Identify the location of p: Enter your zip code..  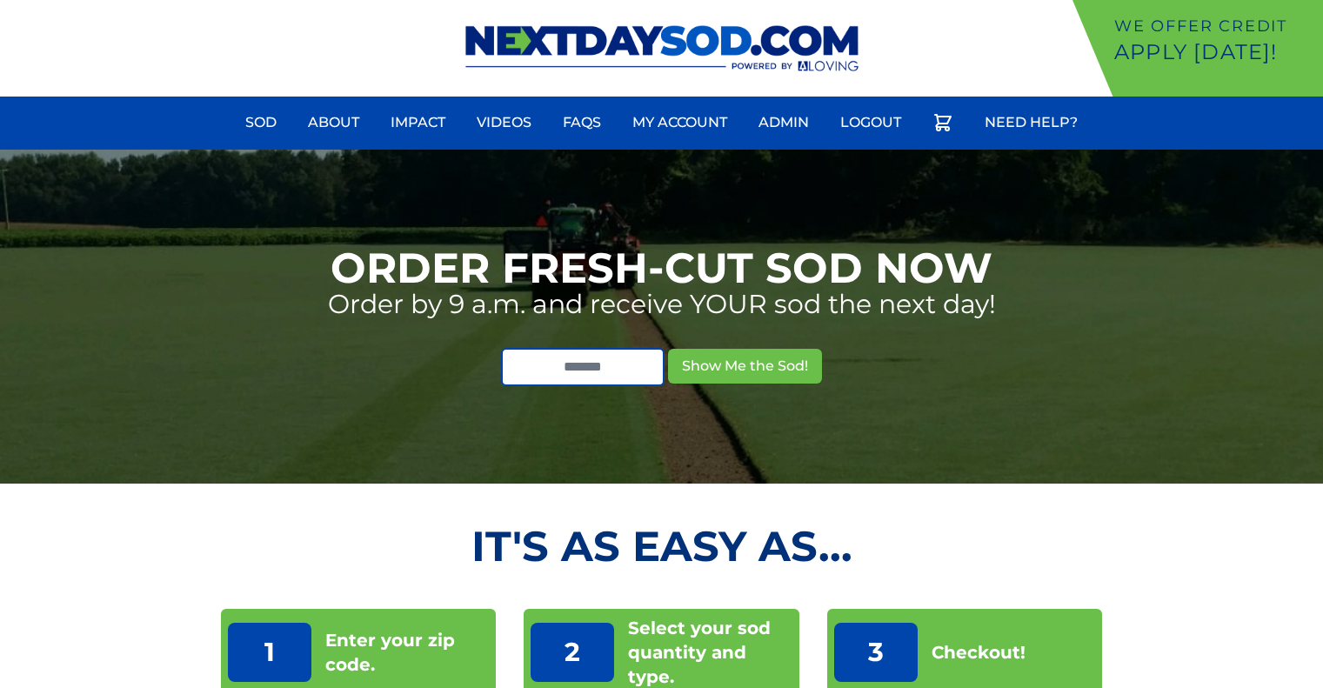
(407, 652).